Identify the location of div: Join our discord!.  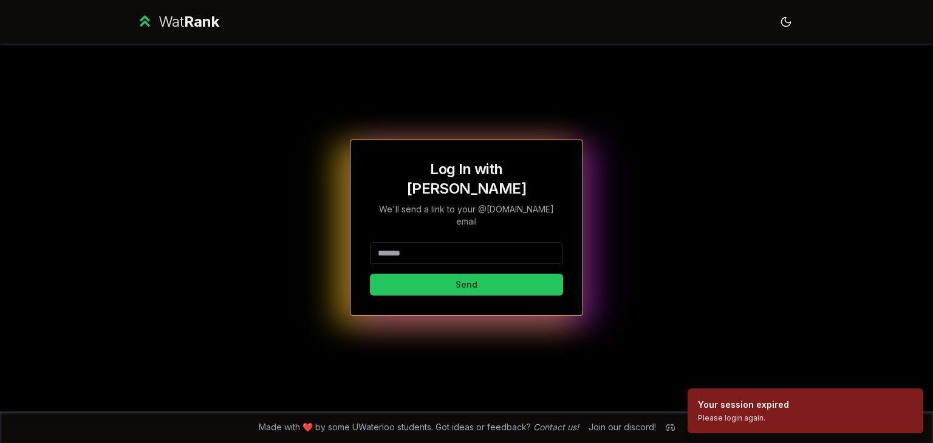
(622, 428).